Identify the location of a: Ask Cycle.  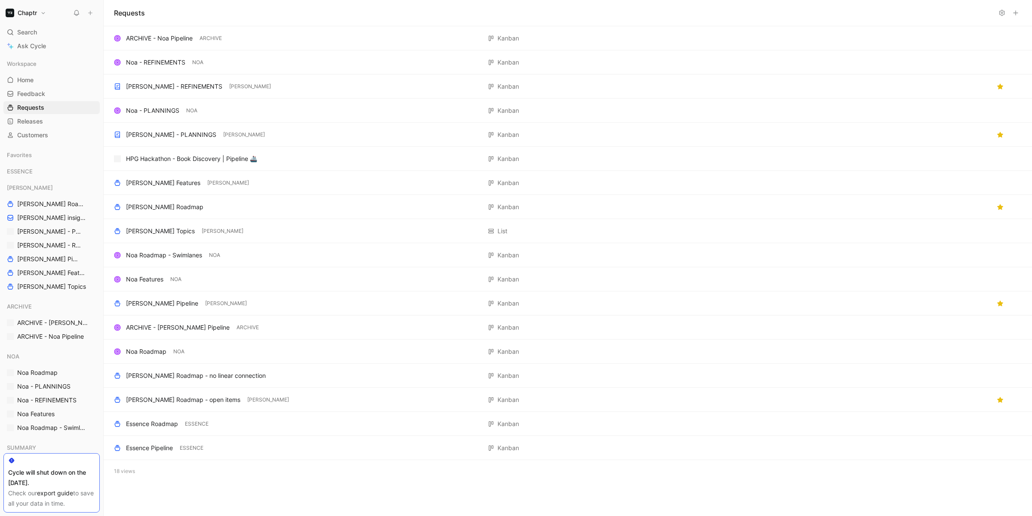
(52, 46).